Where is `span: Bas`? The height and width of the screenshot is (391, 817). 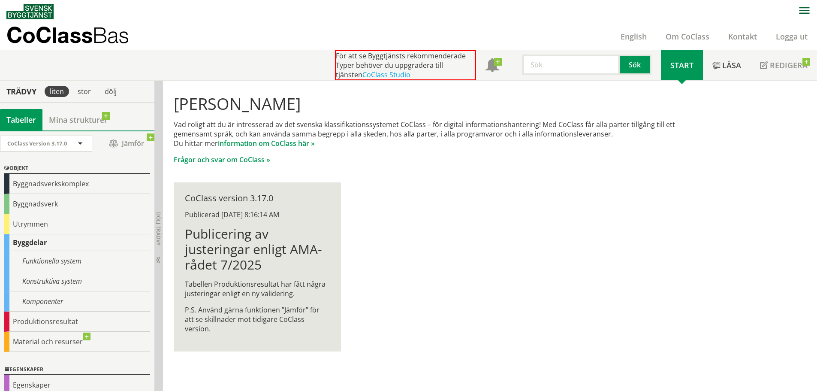
span: Bas is located at coordinates (111, 35).